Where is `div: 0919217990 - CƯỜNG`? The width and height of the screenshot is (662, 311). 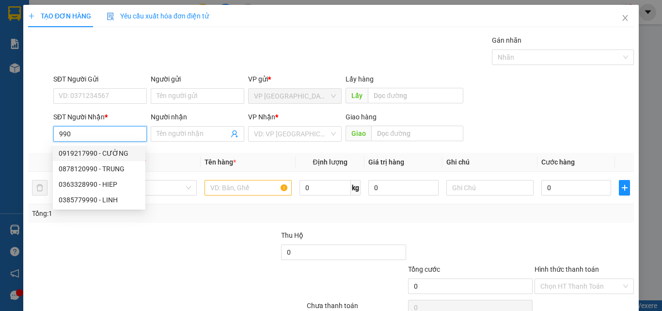
div: 0919217990 - CƯỜNG is located at coordinates (99, 153).